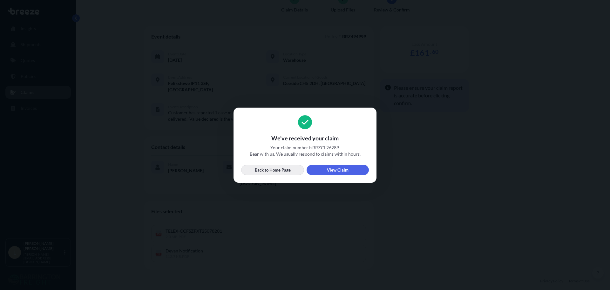 This screenshot has width=610, height=290. What do you see at coordinates (338, 170) in the screenshot?
I see `p: View Claim` at bounding box center [338, 170].